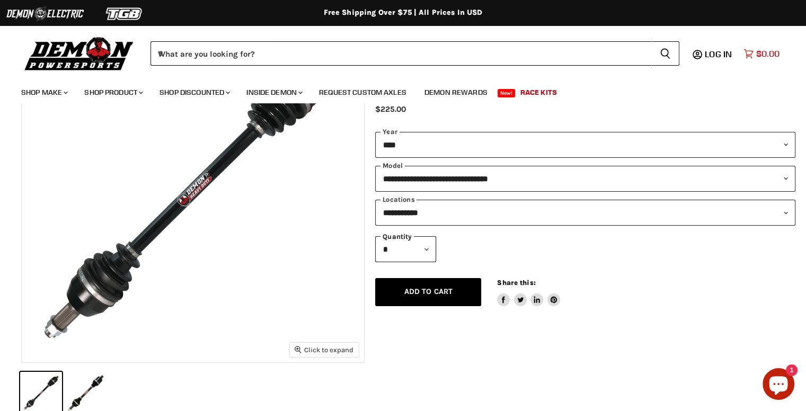 Image resolution: width=806 pixels, height=411 pixels. I want to click on select: year, so click(585, 145).